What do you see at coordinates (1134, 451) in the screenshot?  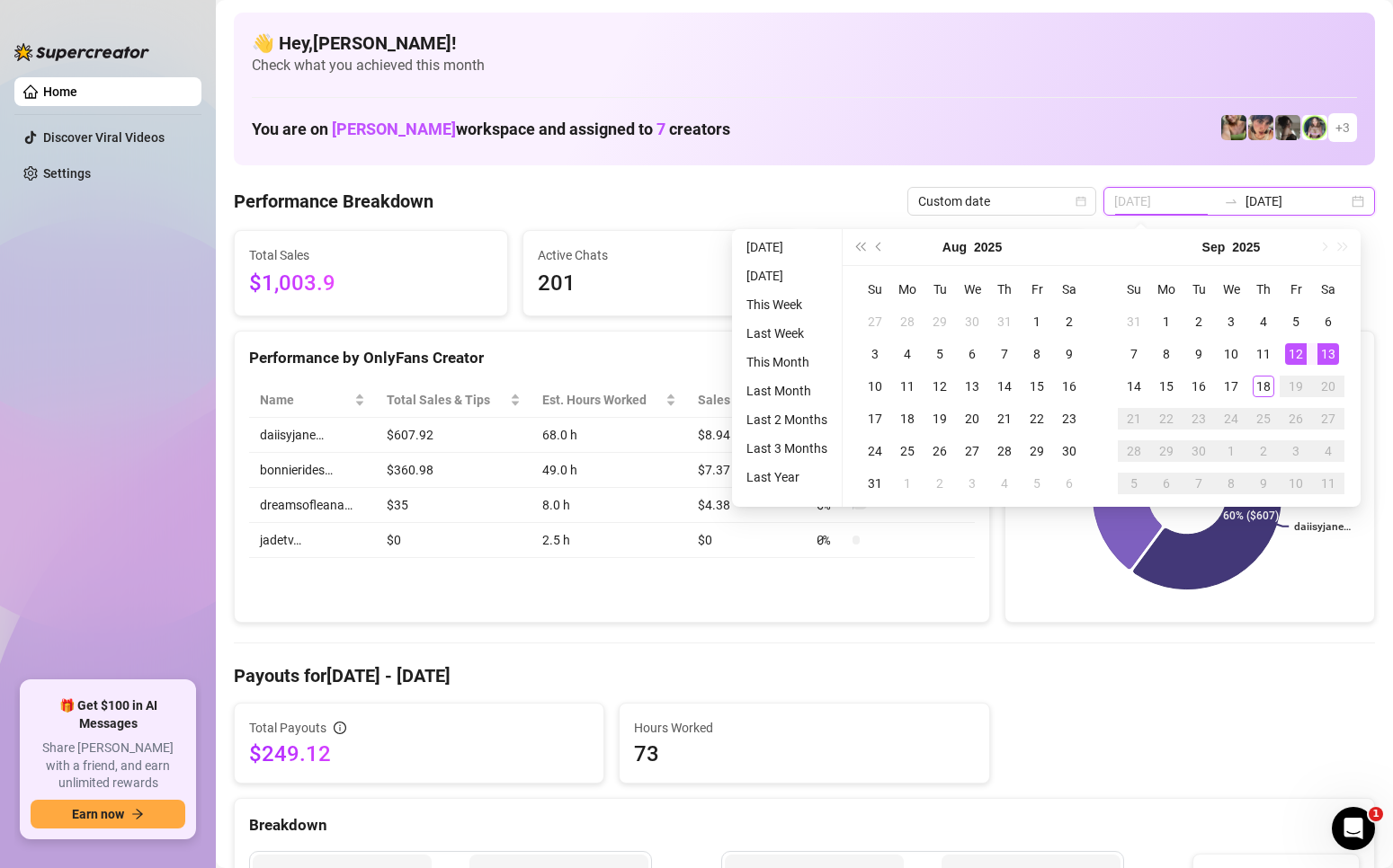 I see `td: 2025-09-28` at bounding box center [1134, 451].